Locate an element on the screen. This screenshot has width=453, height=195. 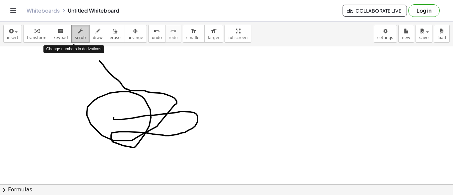
span: fullscreen is located at coordinates (238, 38).